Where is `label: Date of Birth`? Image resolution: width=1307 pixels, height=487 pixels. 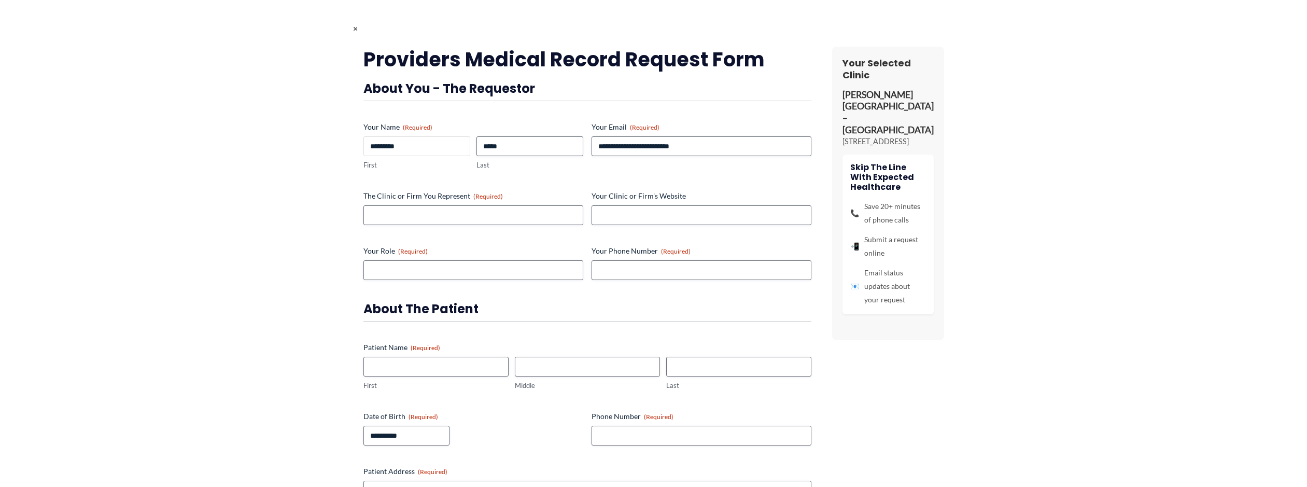 label: Date of Birth is located at coordinates (473, 416).